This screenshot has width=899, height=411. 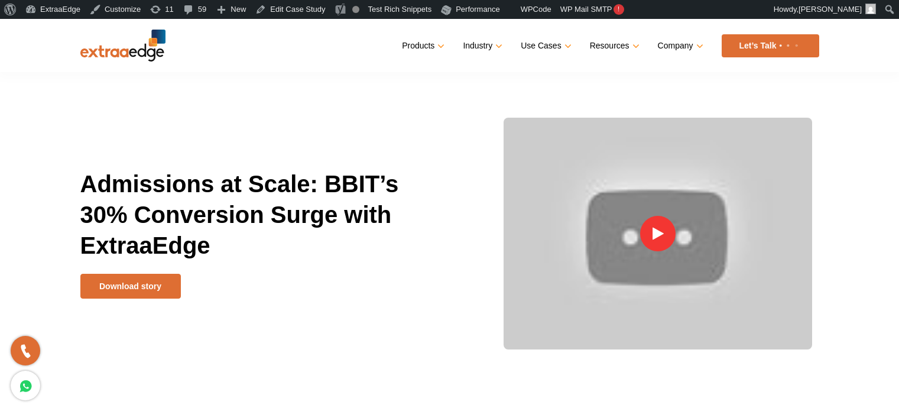 What do you see at coordinates (131, 286) in the screenshot?
I see `a: Download story` at bounding box center [131, 286].